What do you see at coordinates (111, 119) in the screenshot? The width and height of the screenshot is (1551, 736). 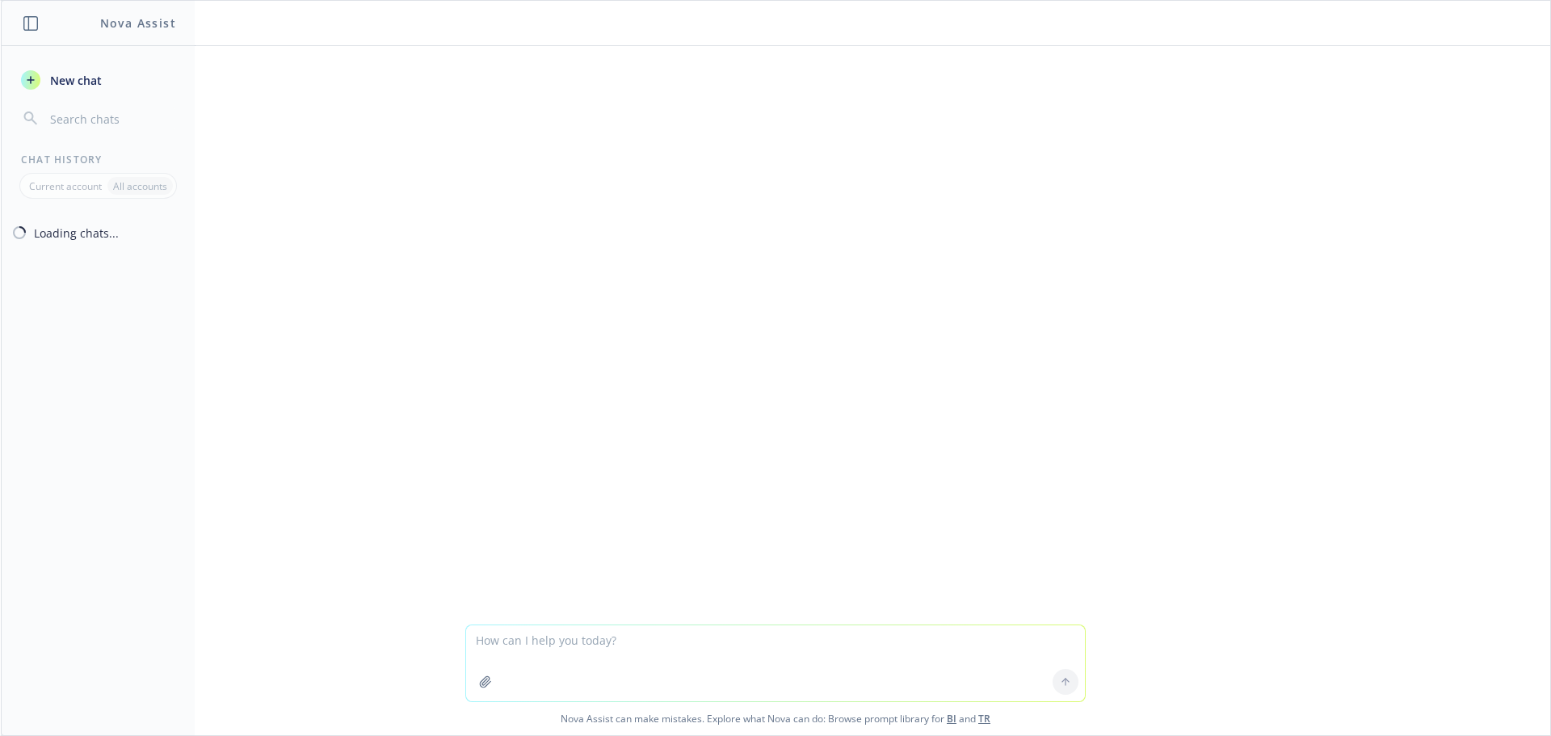 I see `input: Search chats` at bounding box center [111, 119].